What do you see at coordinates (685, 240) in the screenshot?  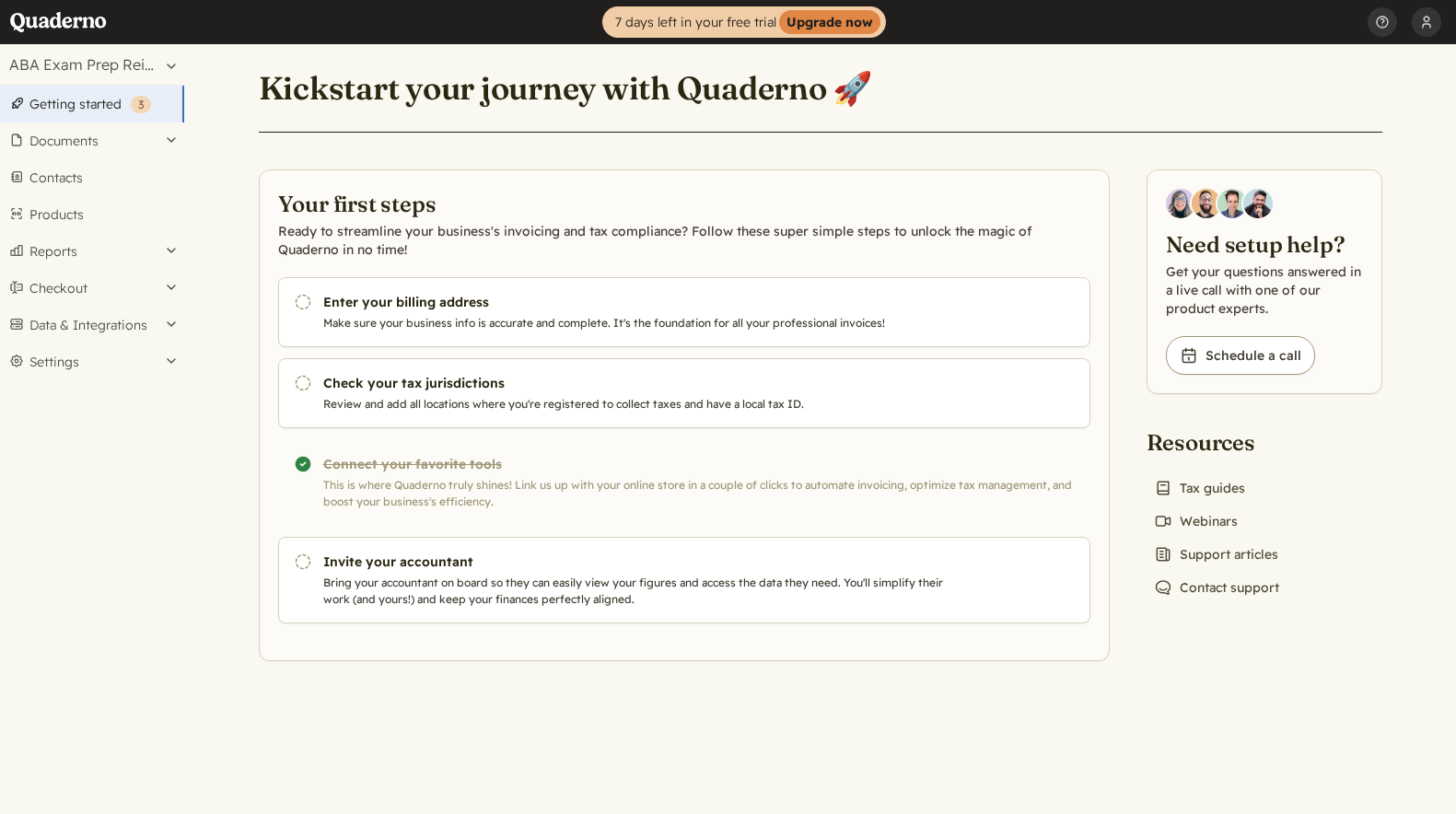 I see `p: Ready to streamline your business's invoicing and tax compliance? Follow these super simple steps...` at bounding box center [685, 240].